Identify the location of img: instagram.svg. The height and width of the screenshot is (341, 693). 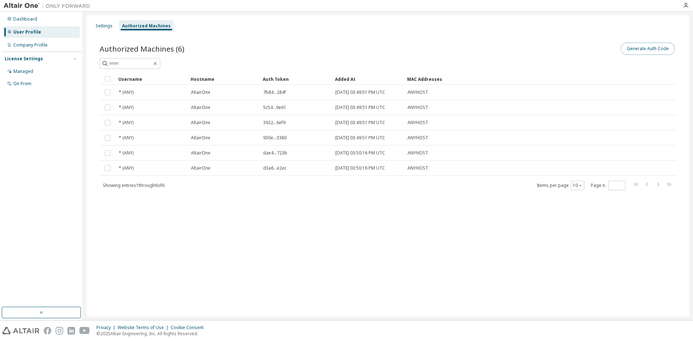
(59, 331).